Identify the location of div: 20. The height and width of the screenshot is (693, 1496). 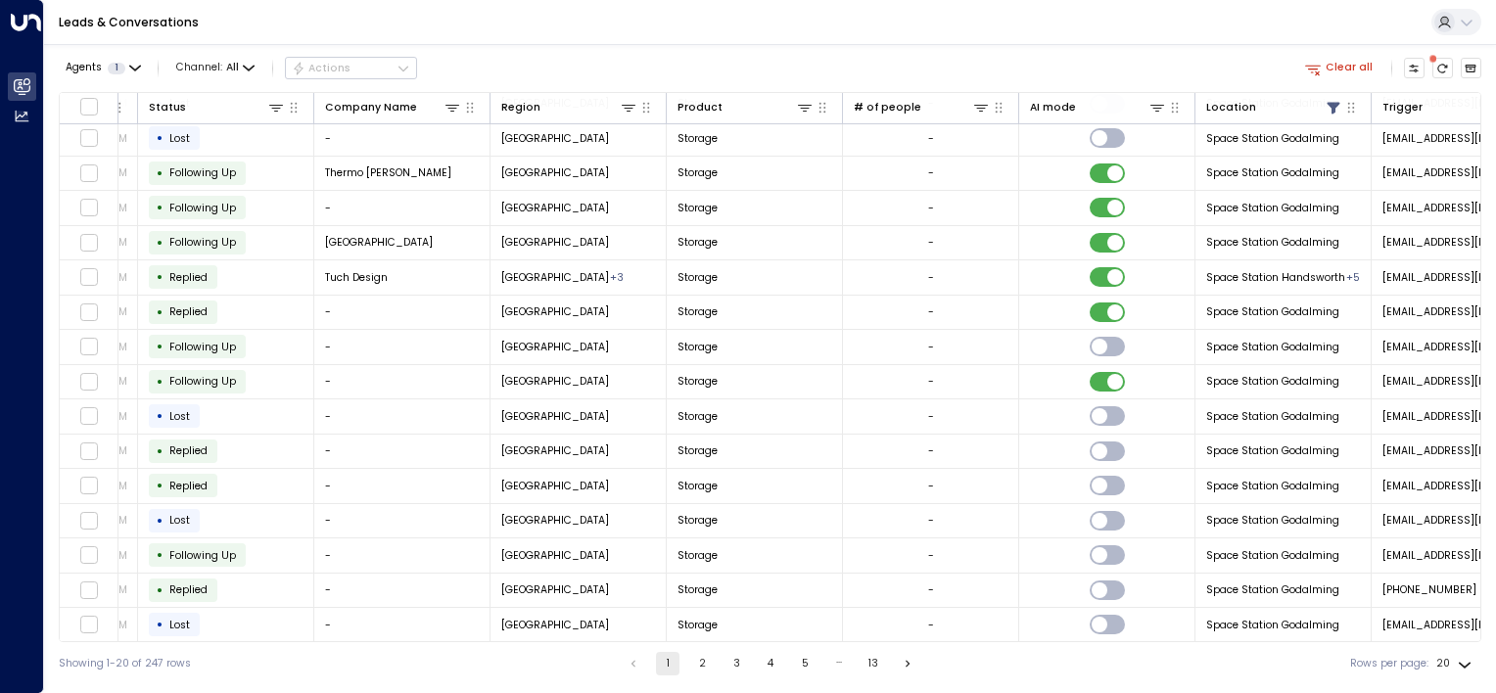
(1455, 664).